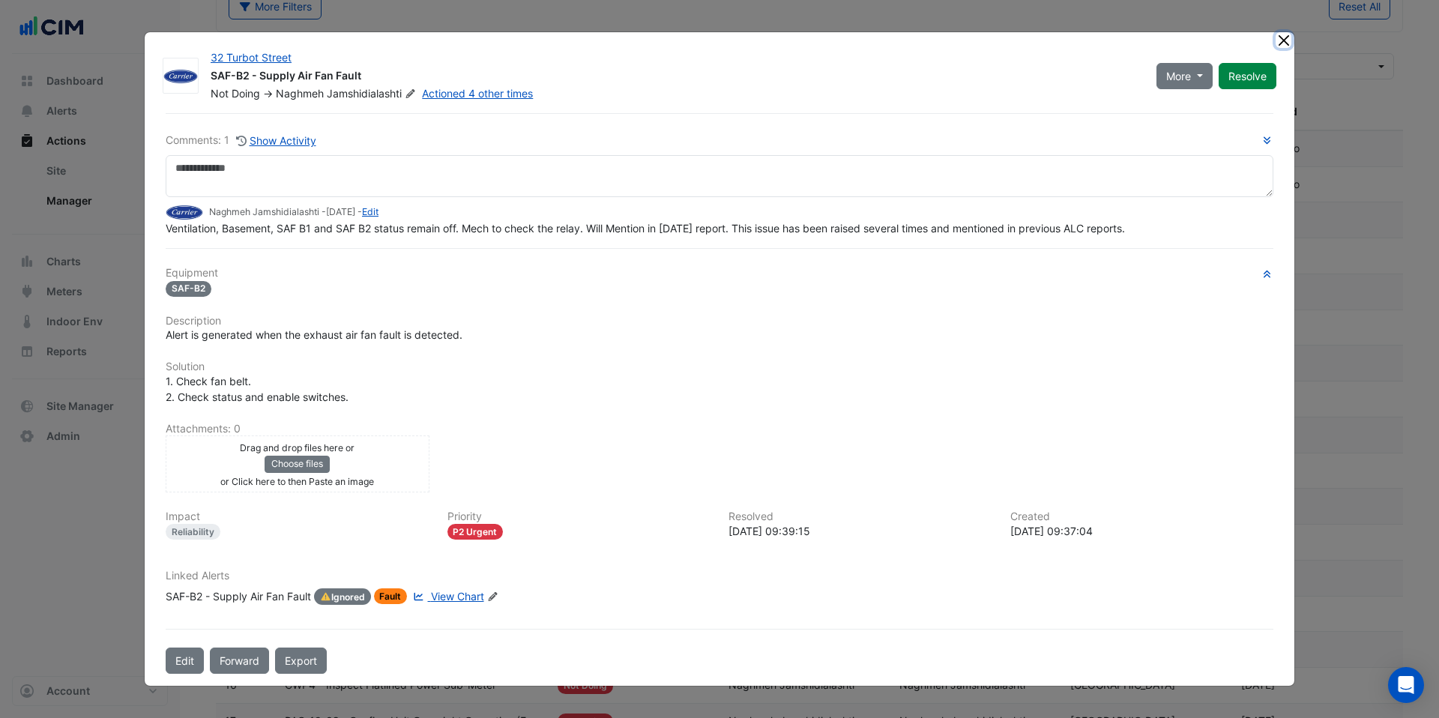  What do you see at coordinates (276, 140) in the screenshot?
I see `button: Show Activity` at bounding box center [276, 140].